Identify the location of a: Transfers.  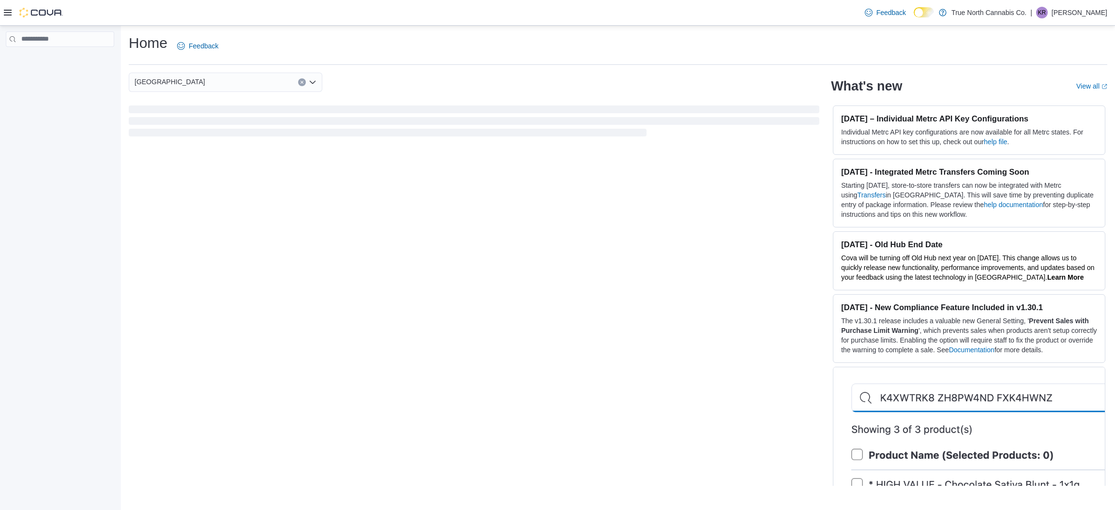
(872, 195).